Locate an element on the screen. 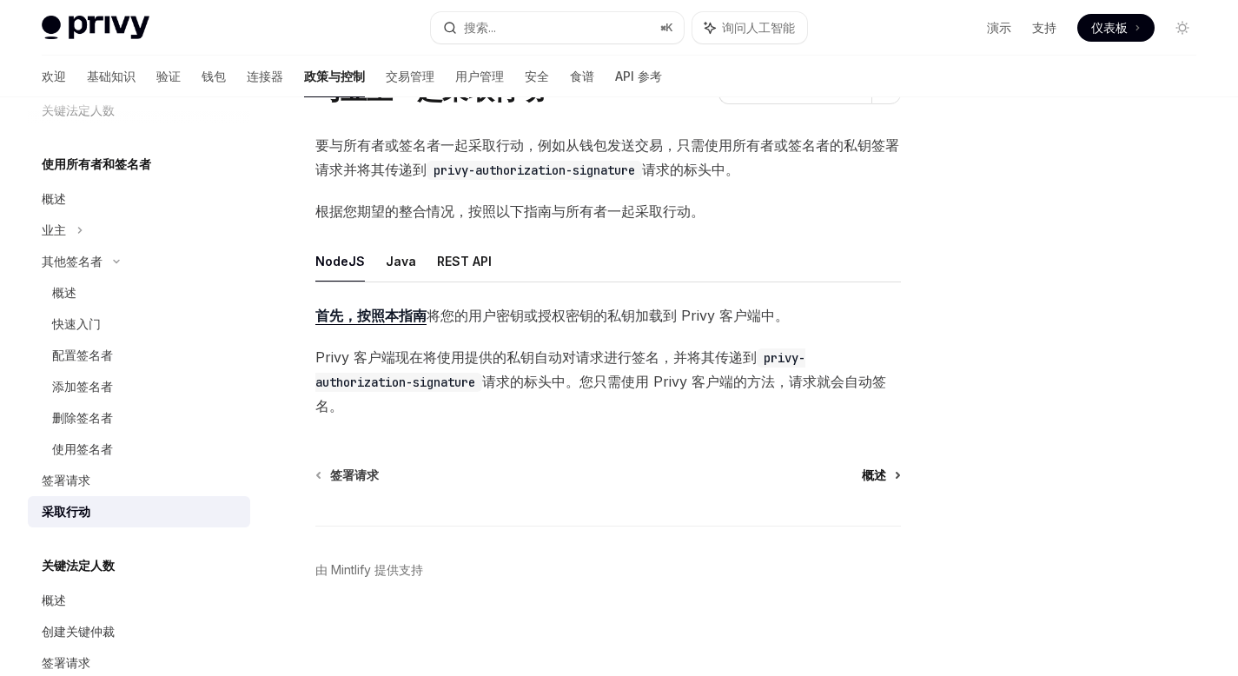 Image resolution: width=1238 pixels, height=676 pixels. font: 添加签名者 is located at coordinates (83, 386).